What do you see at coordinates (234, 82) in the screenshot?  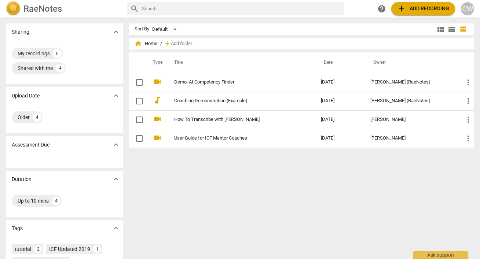 I see `a: Demo: AI Competency Finder` at bounding box center [234, 82].